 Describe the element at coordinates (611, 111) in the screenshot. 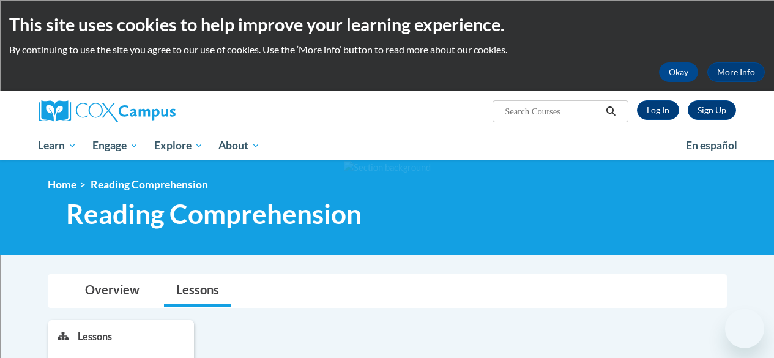

I see `button: Search` at that location.